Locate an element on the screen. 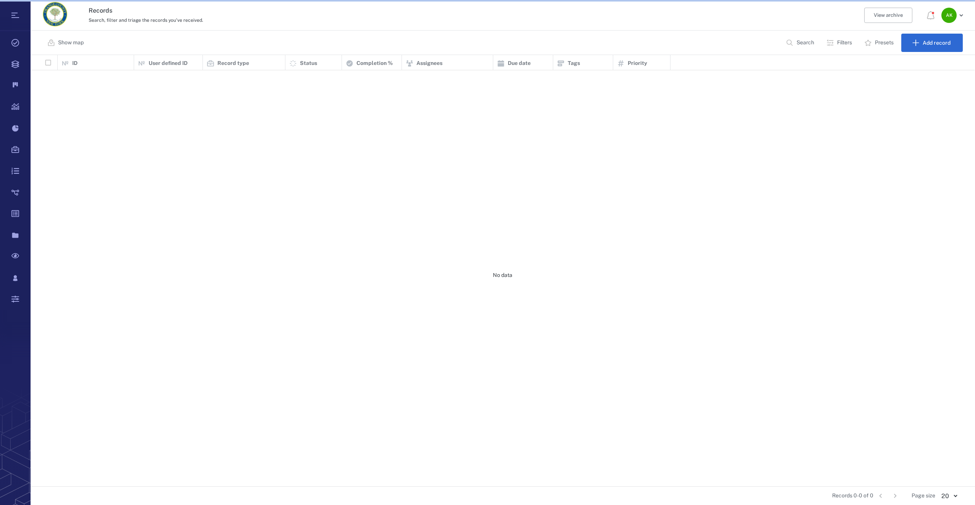 The width and height of the screenshot is (975, 505). p: Assignees is located at coordinates (430, 63).